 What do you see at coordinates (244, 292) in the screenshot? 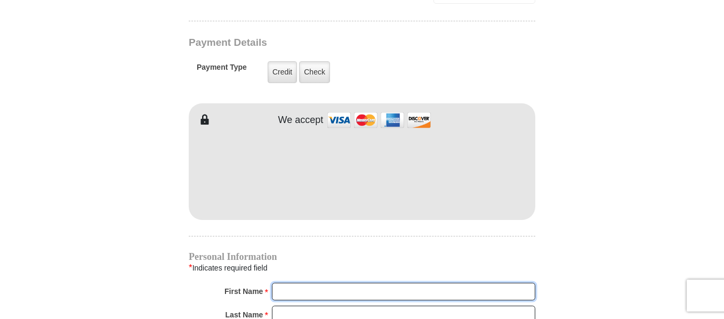
I see `strong: First Name` at bounding box center [244, 292].